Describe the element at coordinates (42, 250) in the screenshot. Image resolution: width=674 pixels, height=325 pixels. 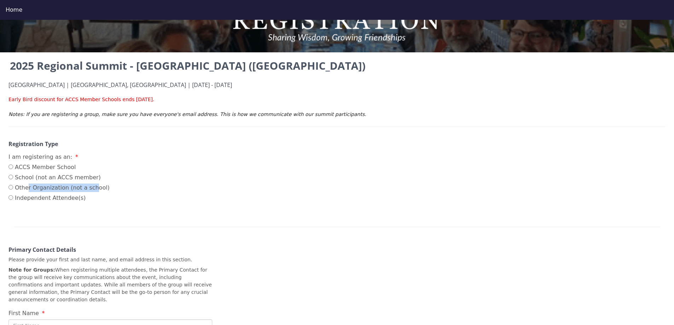
I see `strong: Primary Contact Details` at that location.